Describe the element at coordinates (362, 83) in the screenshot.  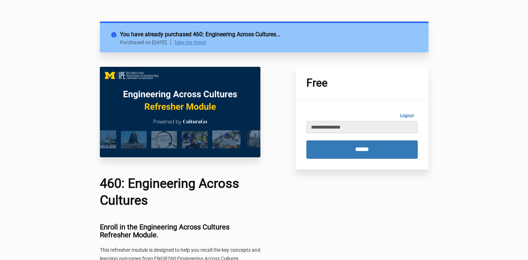
I see `h1: Free` at that location.